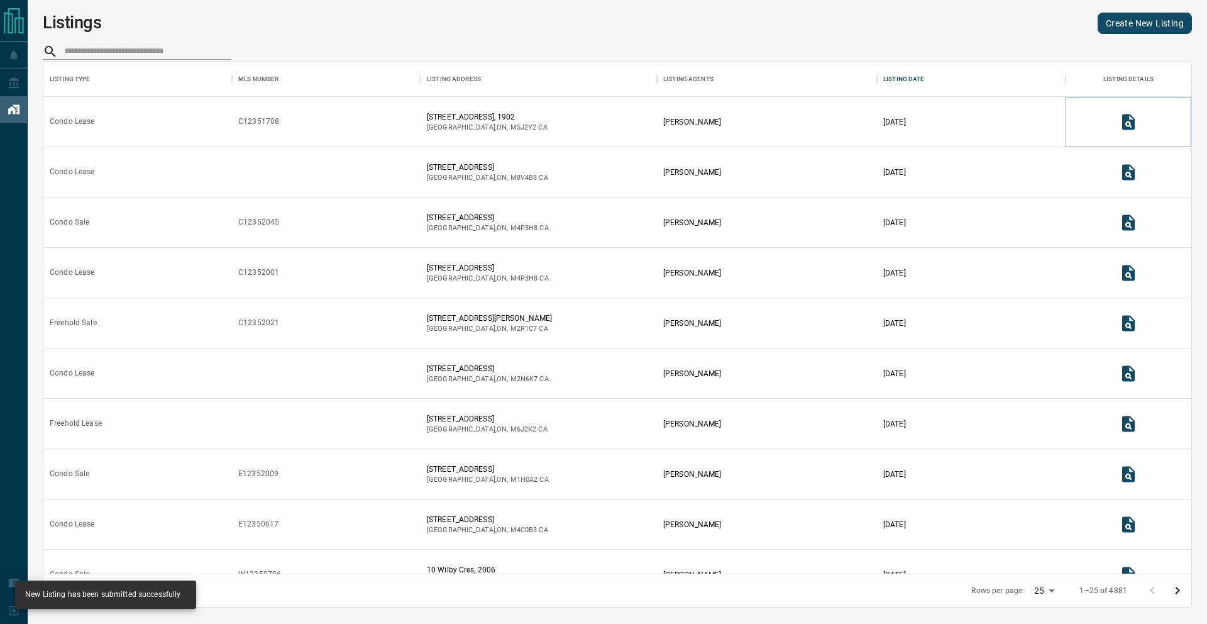 Image resolution: width=1207 pixels, height=624 pixels. I want to click on span: m2n6k7, so click(524, 379).